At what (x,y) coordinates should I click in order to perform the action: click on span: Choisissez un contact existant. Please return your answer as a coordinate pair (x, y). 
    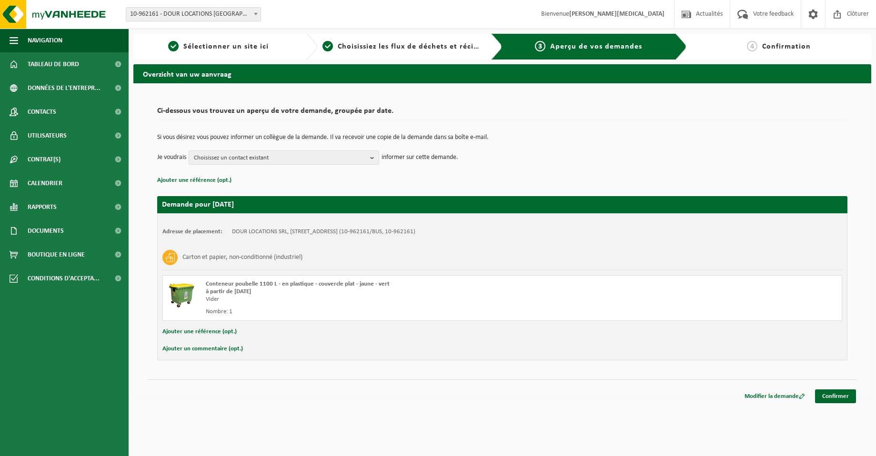
    Looking at the image, I should click on (280, 158).